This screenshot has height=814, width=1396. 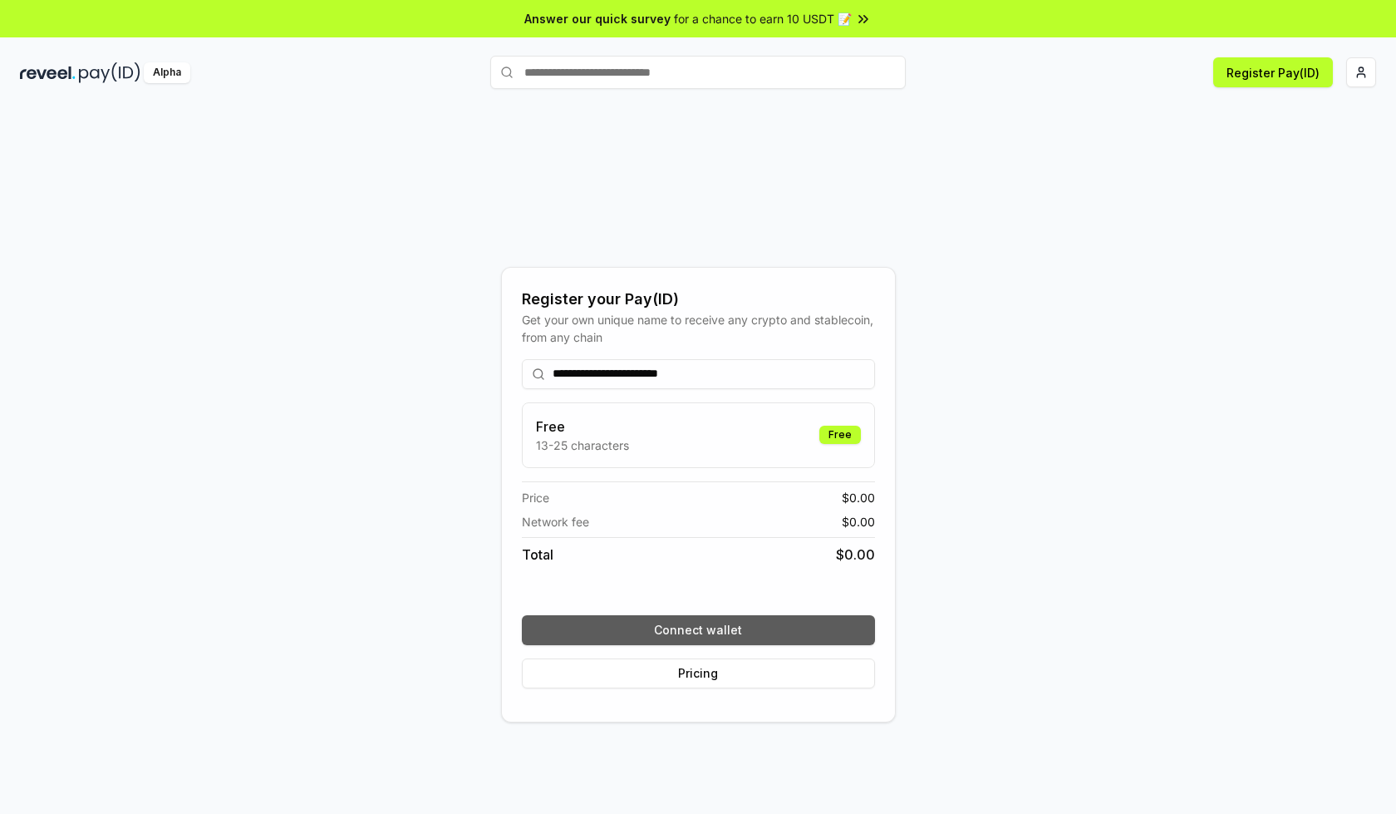 What do you see at coordinates (535, 497) in the screenshot?
I see `span: Price` at bounding box center [535, 497].